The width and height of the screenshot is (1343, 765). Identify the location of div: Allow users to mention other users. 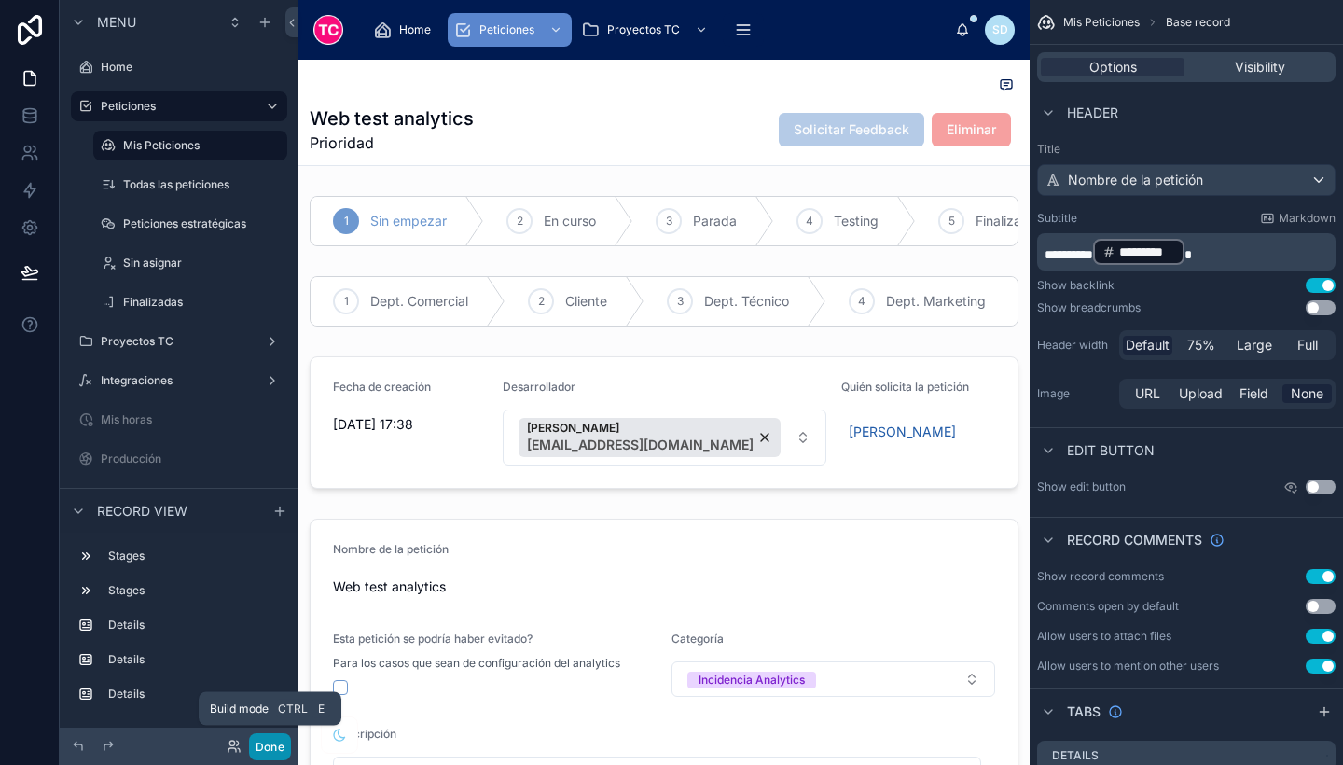
(1128, 666).